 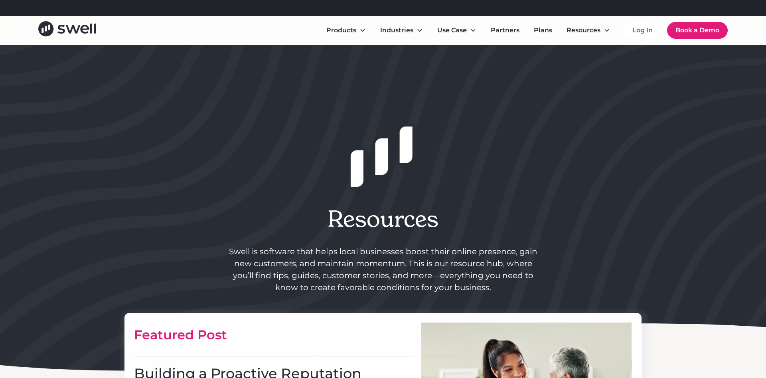 What do you see at coordinates (67, 30) in the screenshot?
I see `a: home` at bounding box center [67, 30].